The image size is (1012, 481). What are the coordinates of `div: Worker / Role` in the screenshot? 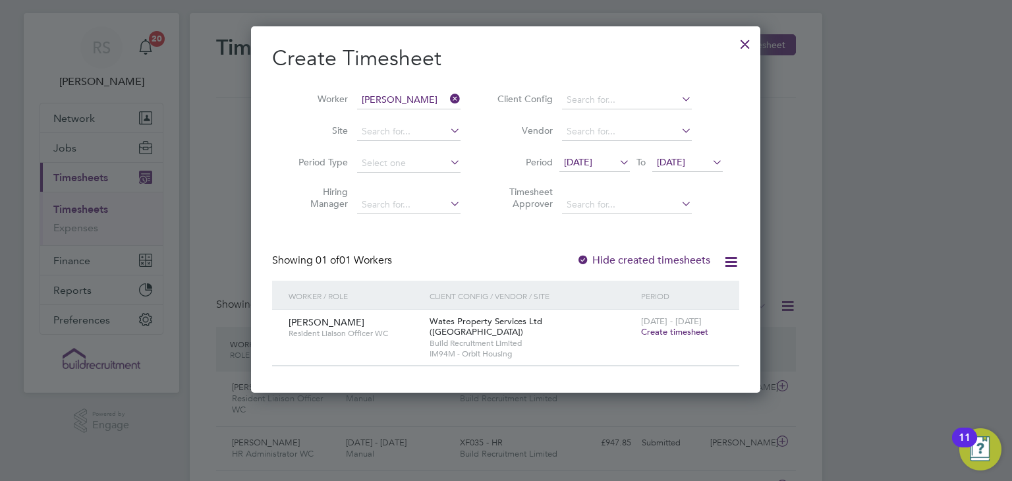 It's located at (356, 296).